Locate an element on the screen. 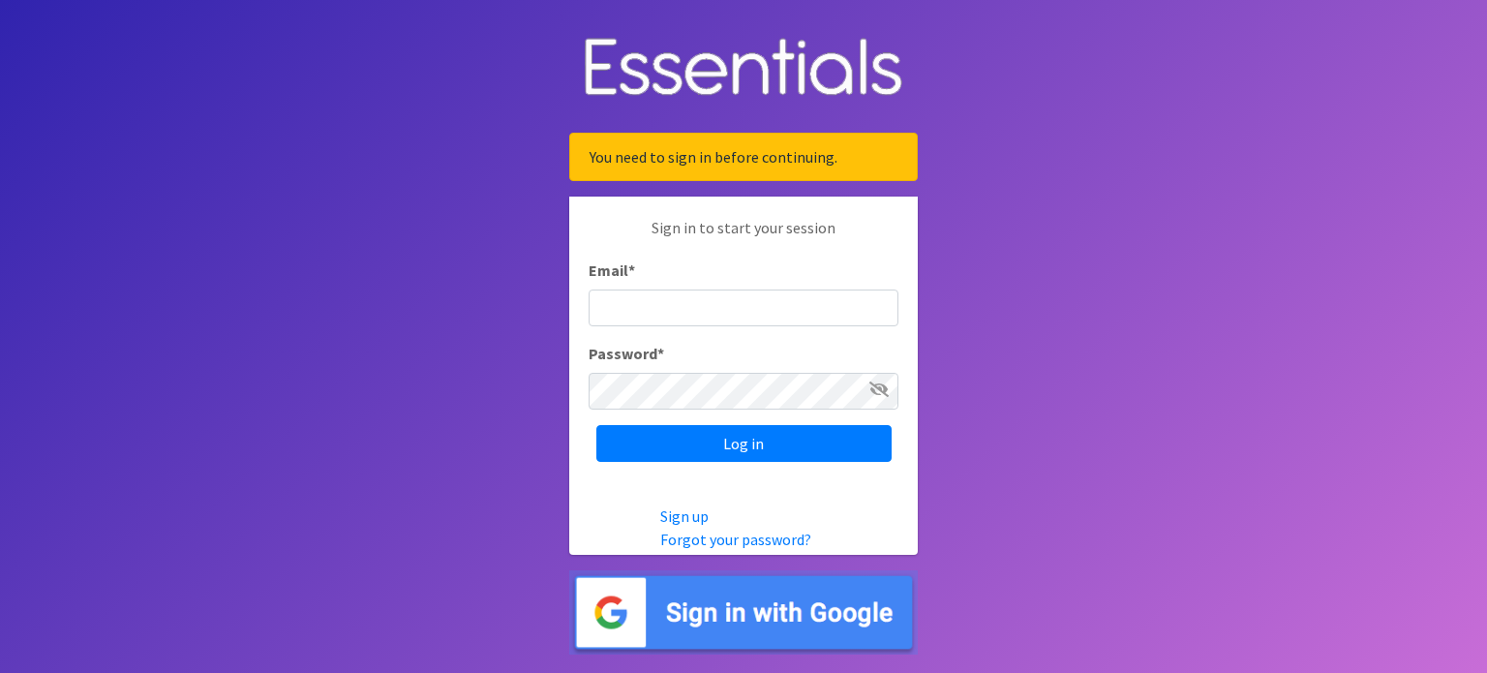  label: Password is located at coordinates (626, 353).